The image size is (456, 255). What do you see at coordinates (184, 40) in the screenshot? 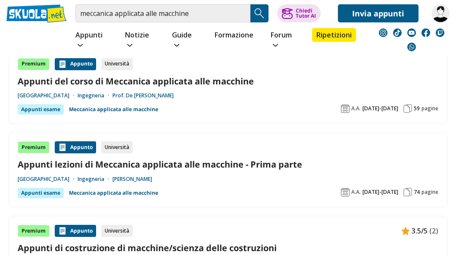
I see `a: Guide` at bounding box center [184, 40].